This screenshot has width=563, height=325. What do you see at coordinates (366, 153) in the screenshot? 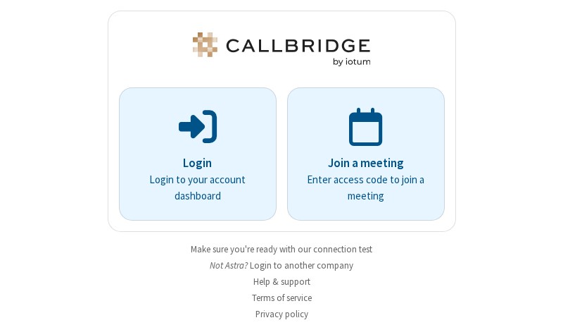
I see `a: Join a meetingEnter access code to join a meeting` at bounding box center [366, 153].